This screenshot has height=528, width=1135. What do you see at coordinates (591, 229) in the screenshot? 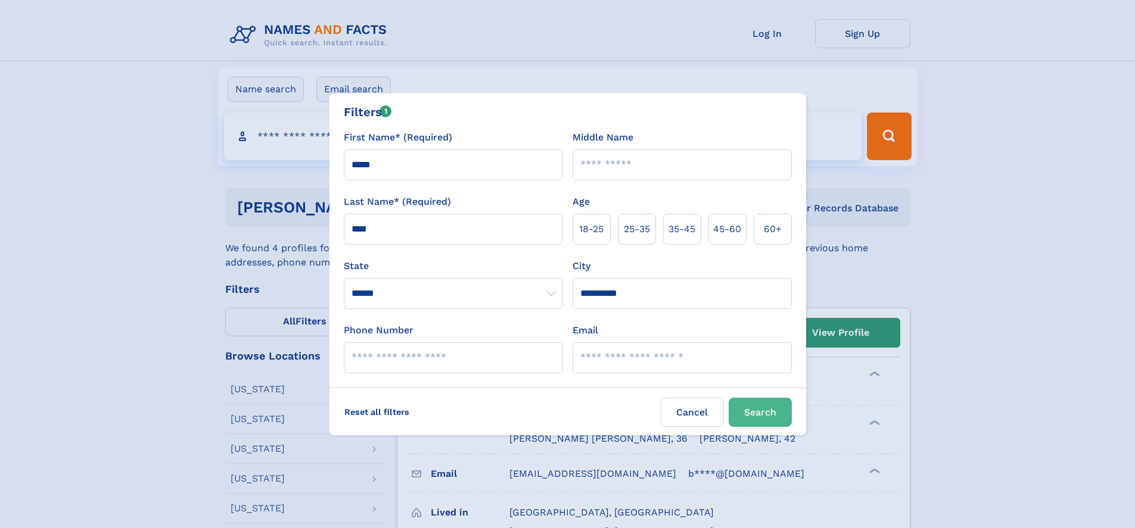
I see `span: 18‑25` at bounding box center [591, 229].